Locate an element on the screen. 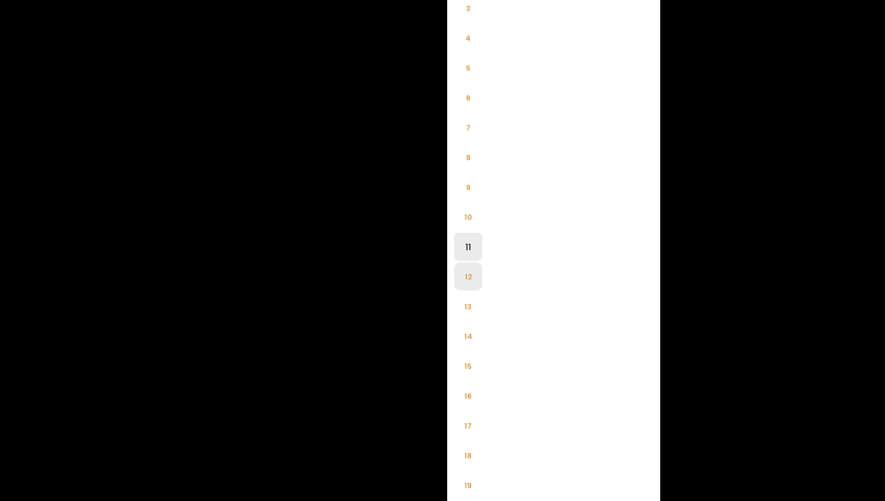  li: 16 is located at coordinates (468, 396).